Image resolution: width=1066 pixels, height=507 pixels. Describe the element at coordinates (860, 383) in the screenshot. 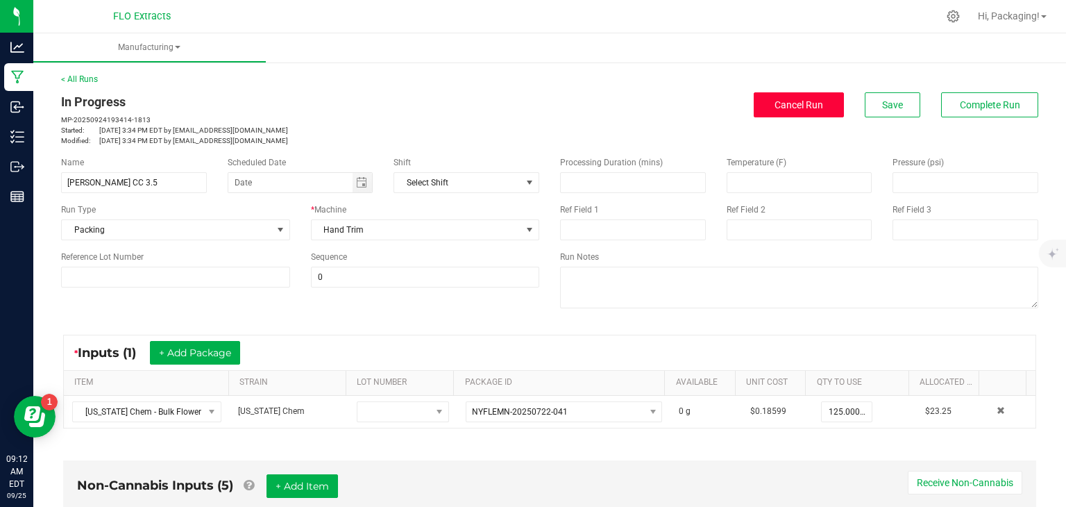

I see `a: QTY TO USESortable` at that location.